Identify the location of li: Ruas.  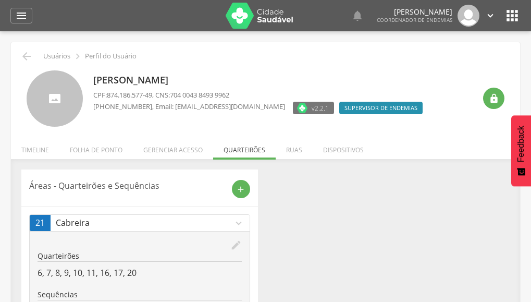
(294, 147).